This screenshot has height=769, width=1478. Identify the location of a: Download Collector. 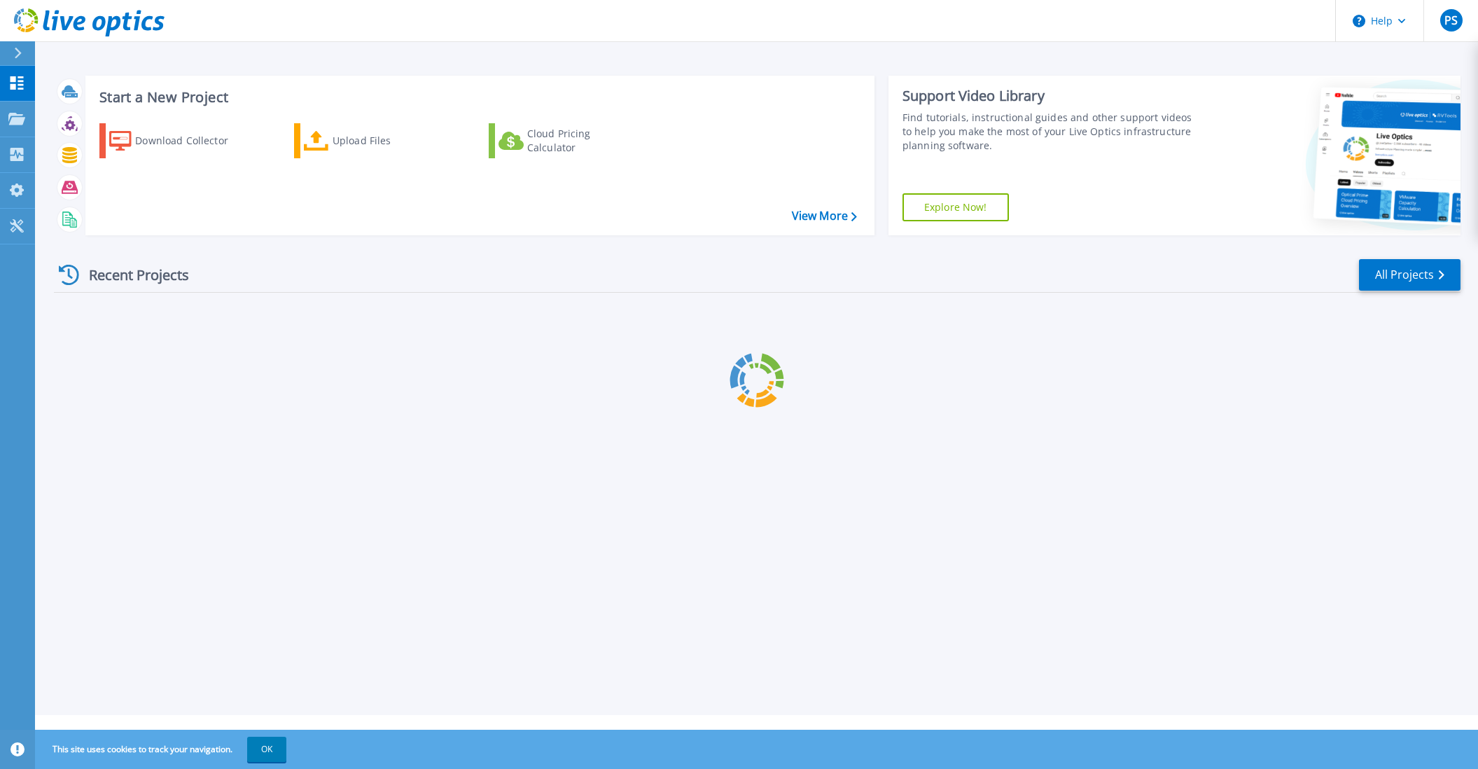
(177, 141).